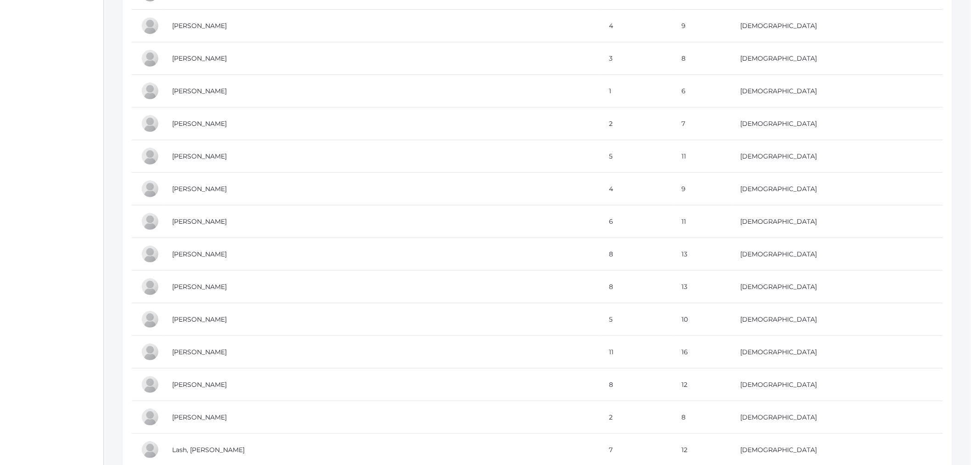 The width and height of the screenshot is (971, 465). I want to click on td: 10, so click(702, 319).